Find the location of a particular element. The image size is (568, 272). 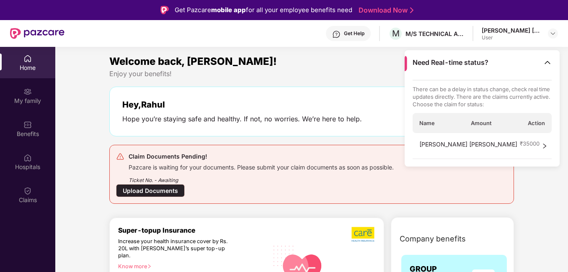

img: Logo is located at coordinates (164, 10).